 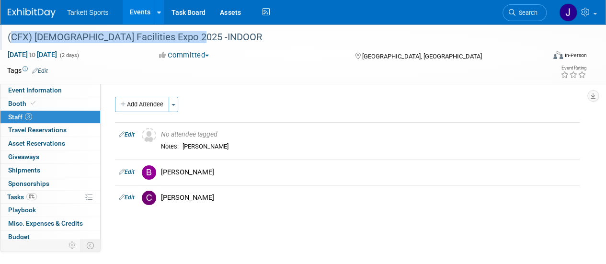 I want to click on span: Shipments, so click(x=24, y=170).